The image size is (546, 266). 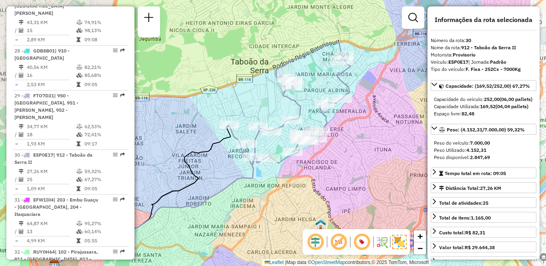 What do you see at coordinates (464, 54) in the screenshot?
I see `strong: Provisorio` at bounding box center [464, 54].